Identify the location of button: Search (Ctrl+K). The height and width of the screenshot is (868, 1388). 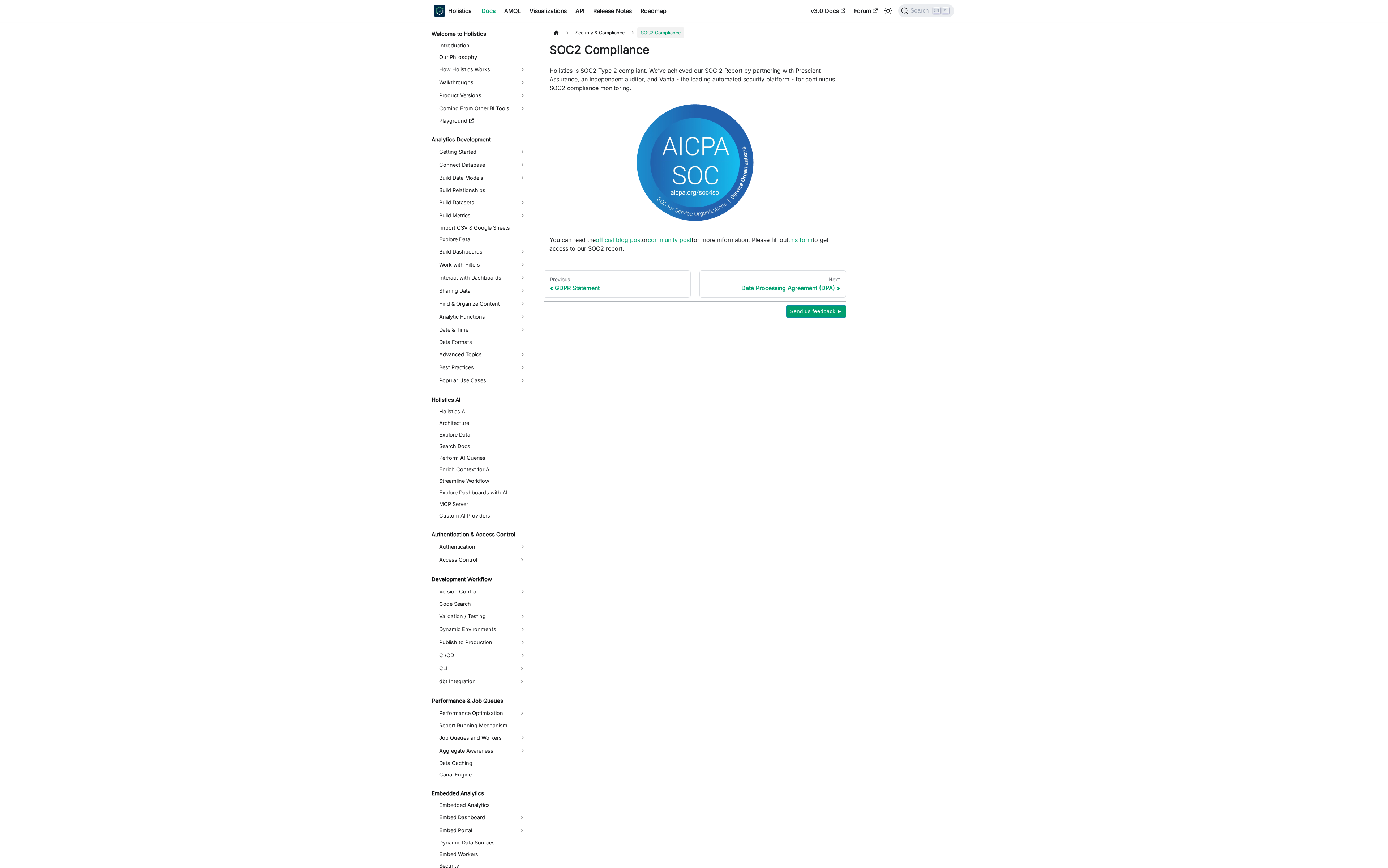
(927, 11).